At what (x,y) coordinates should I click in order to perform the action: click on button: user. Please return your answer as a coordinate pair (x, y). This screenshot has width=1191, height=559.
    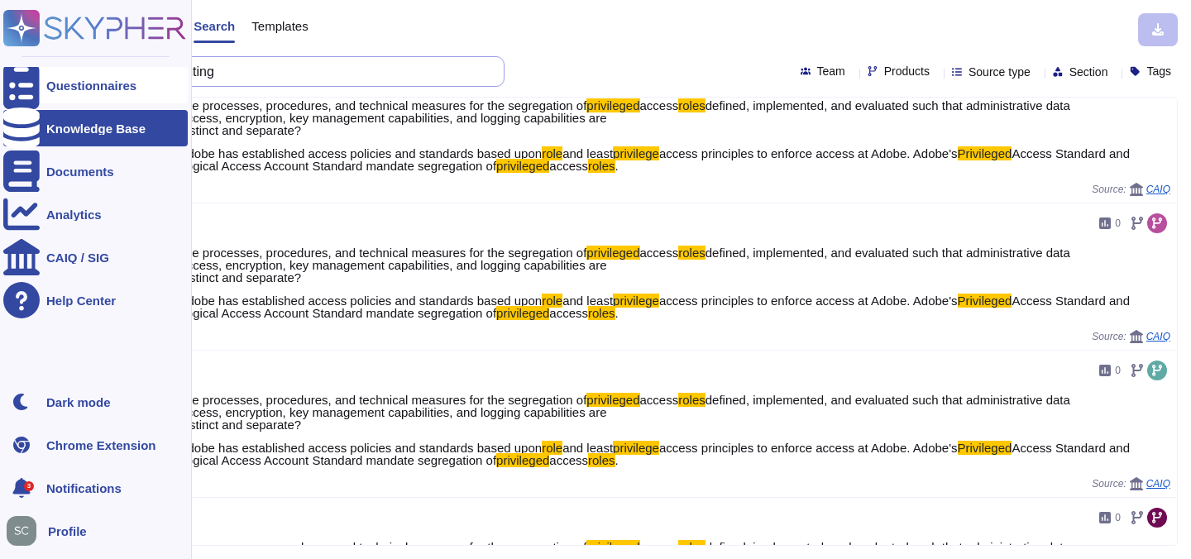
    Looking at the image, I should click on (26, 531).